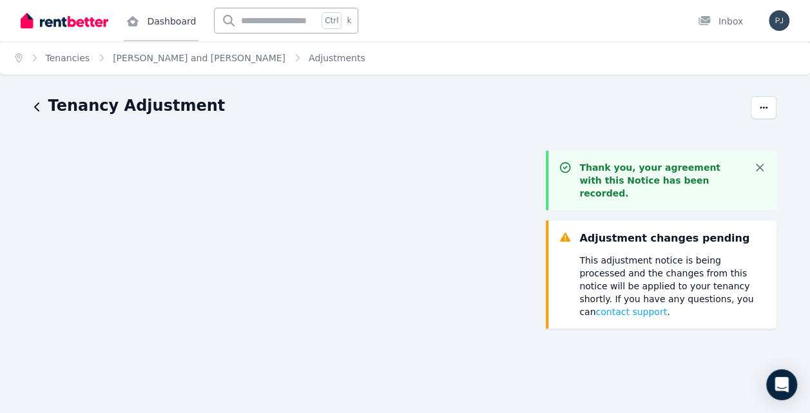 The height and width of the screenshot is (413, 810). What do you see at coordinates (721, 21) in the screenshot?
I see `div: Inbox` at bounding box center [721, 21].